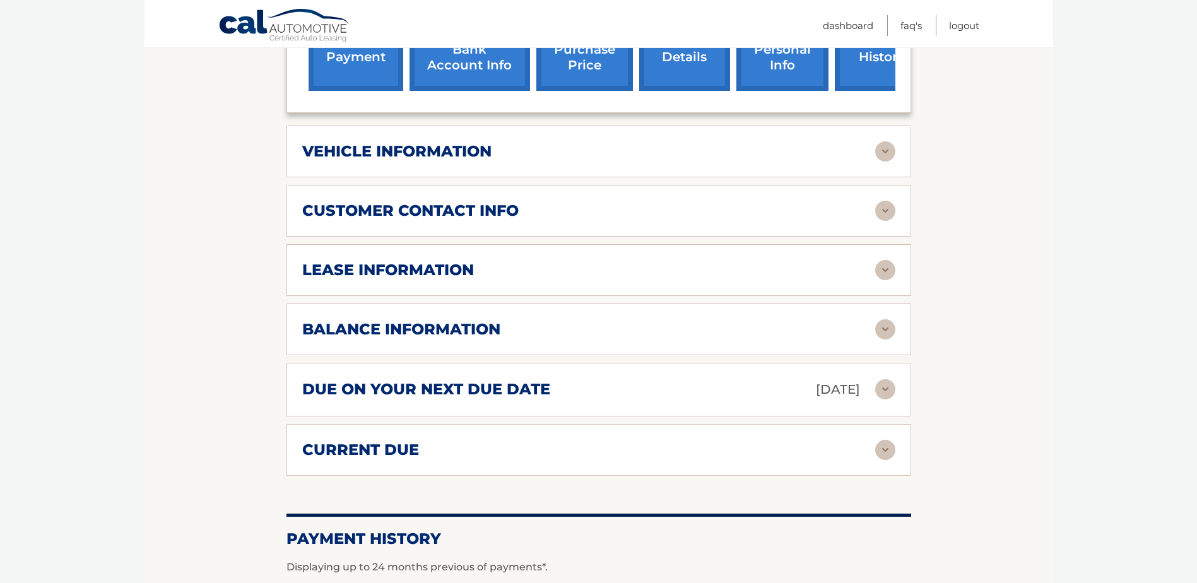 The height and width of the screenshot is (583, 1197). I want to click on h2: due on your next due date, so click(426, 389).